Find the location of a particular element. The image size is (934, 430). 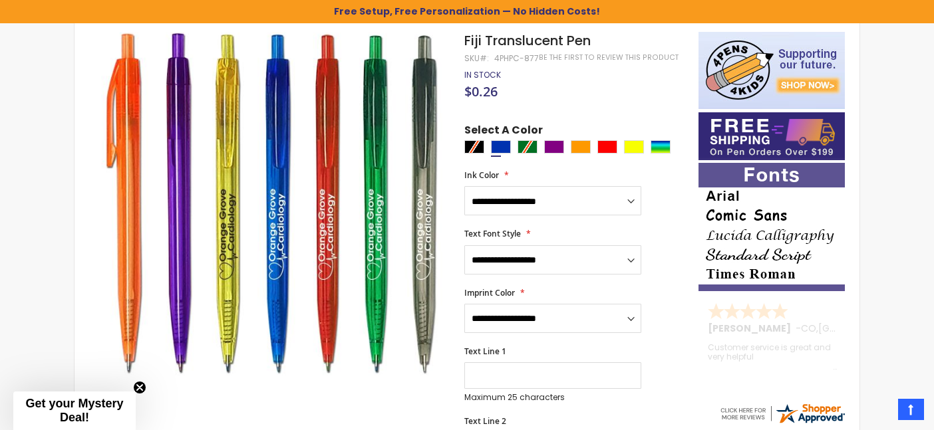

button: Close teaser is located at coordinates (140, 388).